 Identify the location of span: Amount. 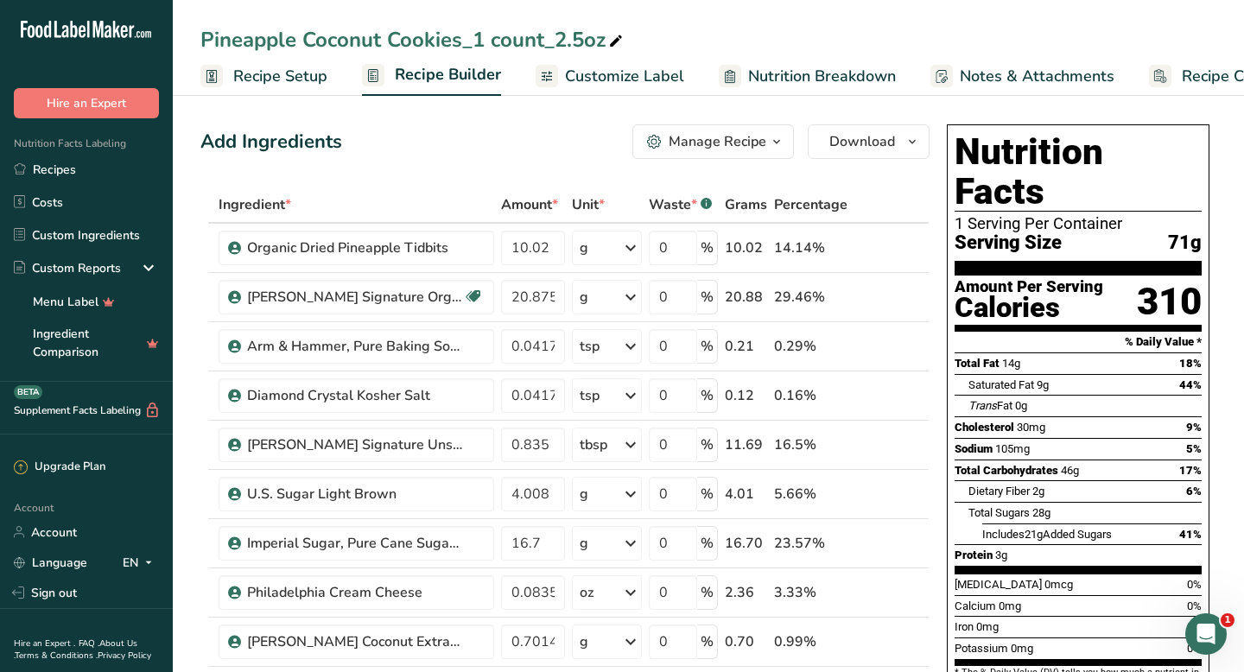
(529, 205).